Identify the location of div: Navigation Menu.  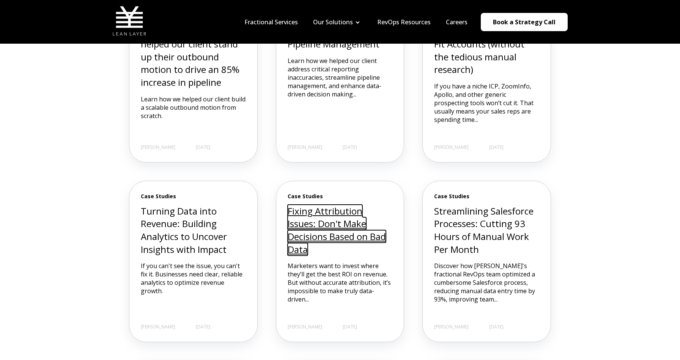
(356, 22).